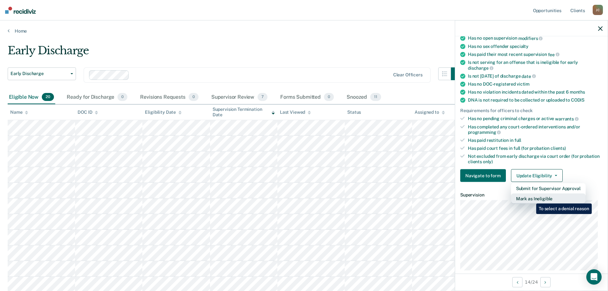 The image size is (608, 291). Describe the element at coordinates (558, 148) in the screenshot. I see `span: clients)` at that location.